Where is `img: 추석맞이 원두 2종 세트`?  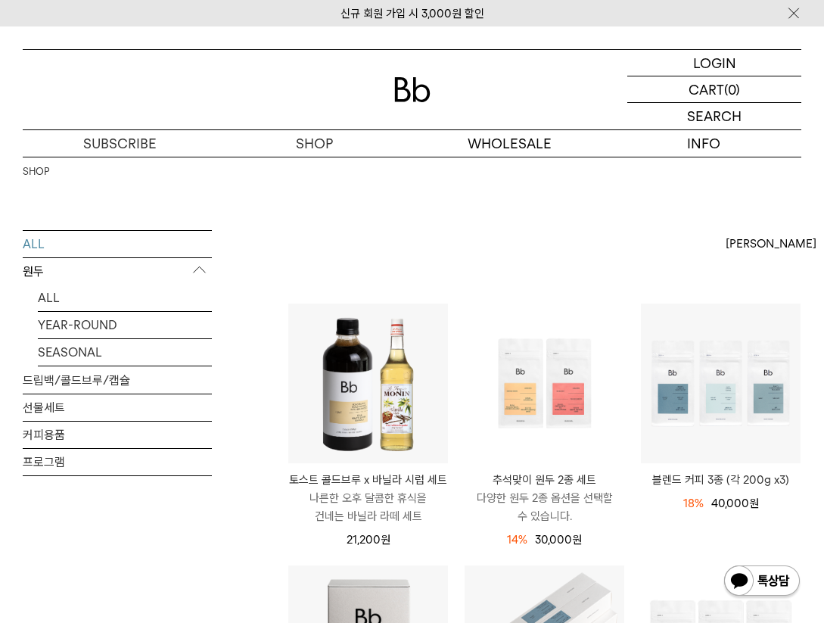
img: 추석맞이 원두 2종 세트 is located at coordinates (544, 383).